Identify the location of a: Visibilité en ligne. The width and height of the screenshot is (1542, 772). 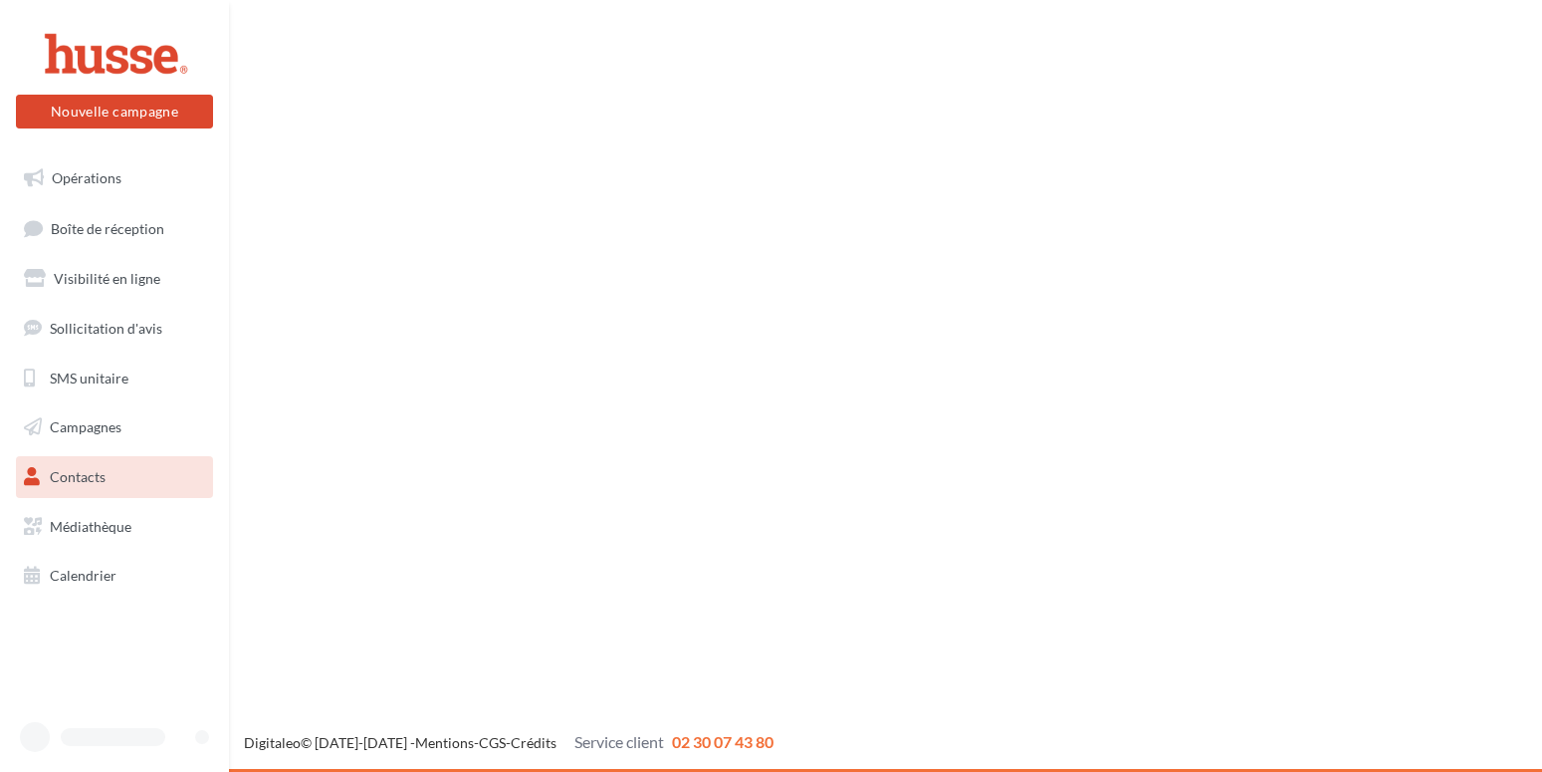
(115, 279).